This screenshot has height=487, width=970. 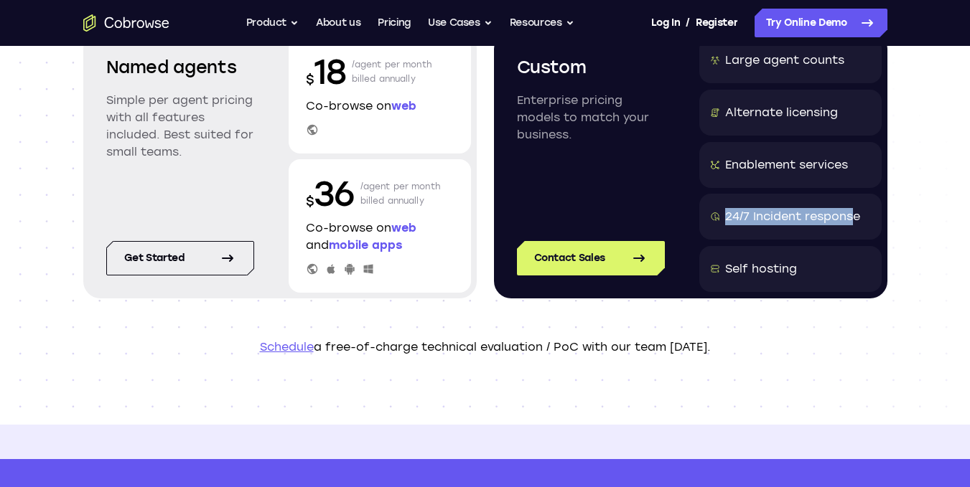 What do you see at coordinates (665, 23) in the screenshot?
I see `a: Log In` at bounding box center [665, 23].